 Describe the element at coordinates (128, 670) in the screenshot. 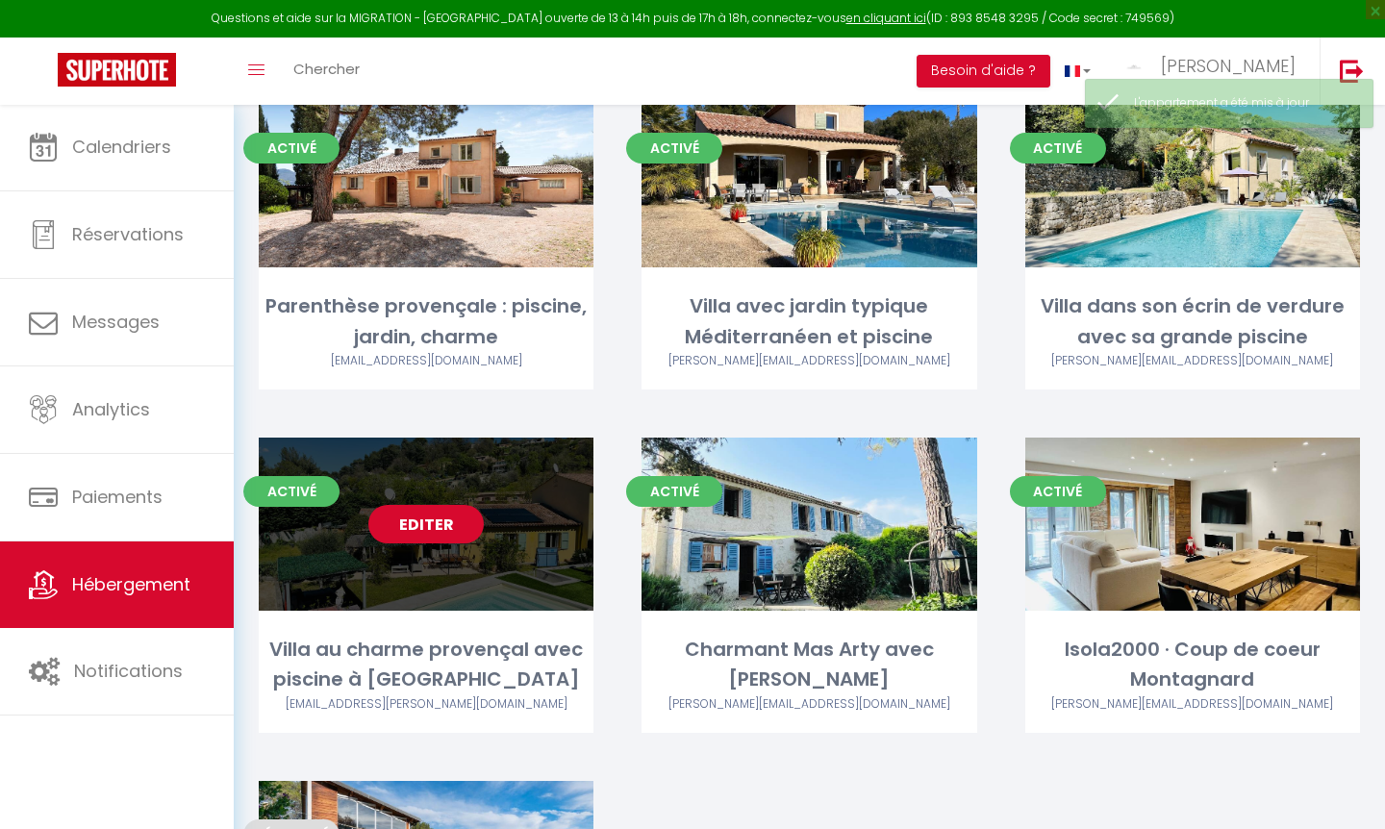

I see `span: Notifications` at that location.